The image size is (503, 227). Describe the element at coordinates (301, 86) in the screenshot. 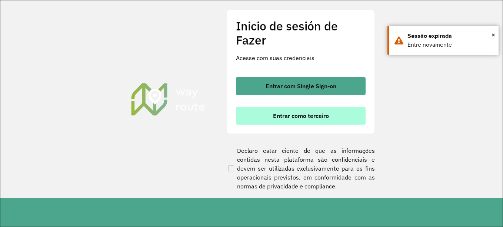

I see `font: Entrar com Single Sign-on` at that location.